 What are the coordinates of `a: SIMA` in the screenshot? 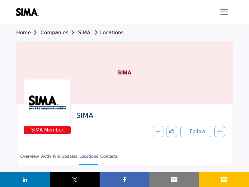 It's located at (84, 32).